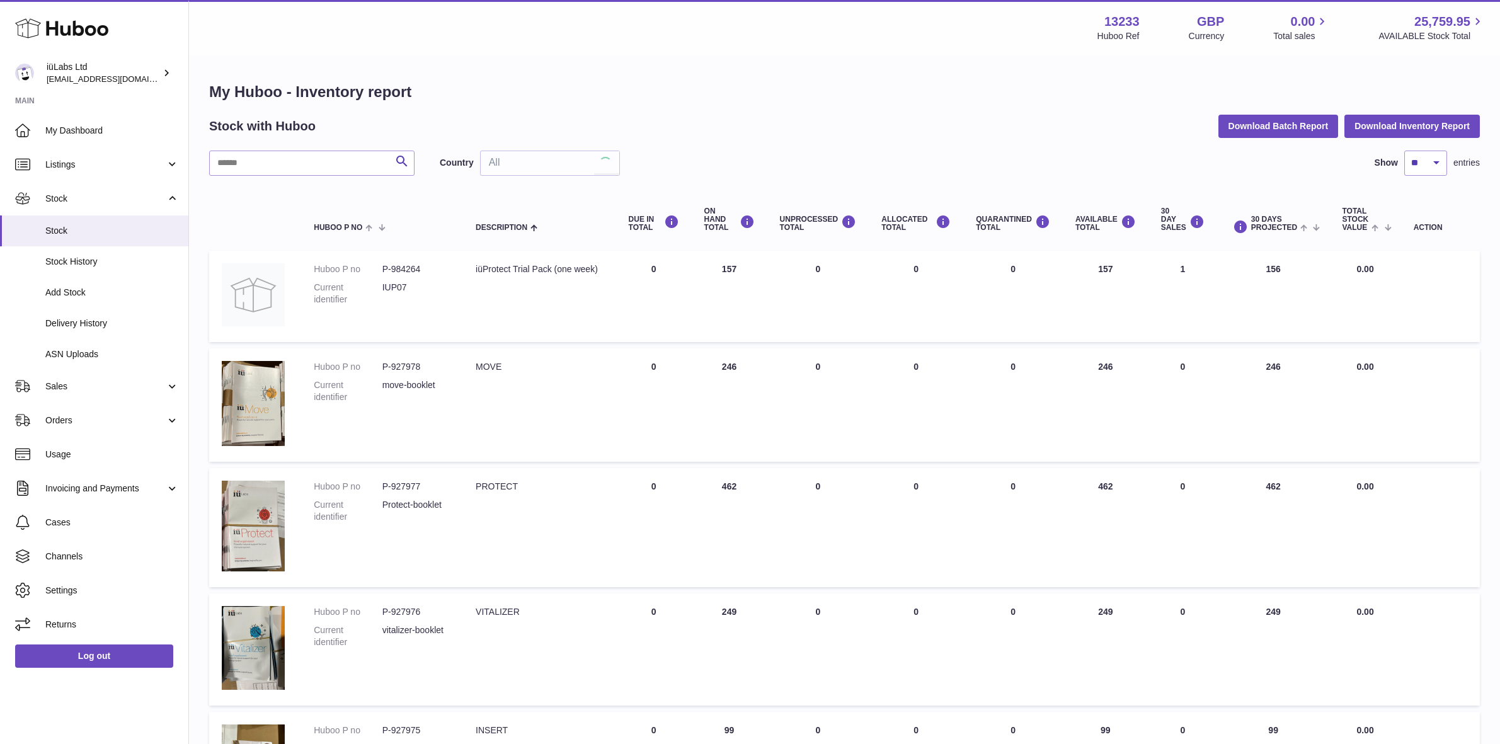  I want to click on div: iüProtect Trial Pack (one week), so click(539, 269).